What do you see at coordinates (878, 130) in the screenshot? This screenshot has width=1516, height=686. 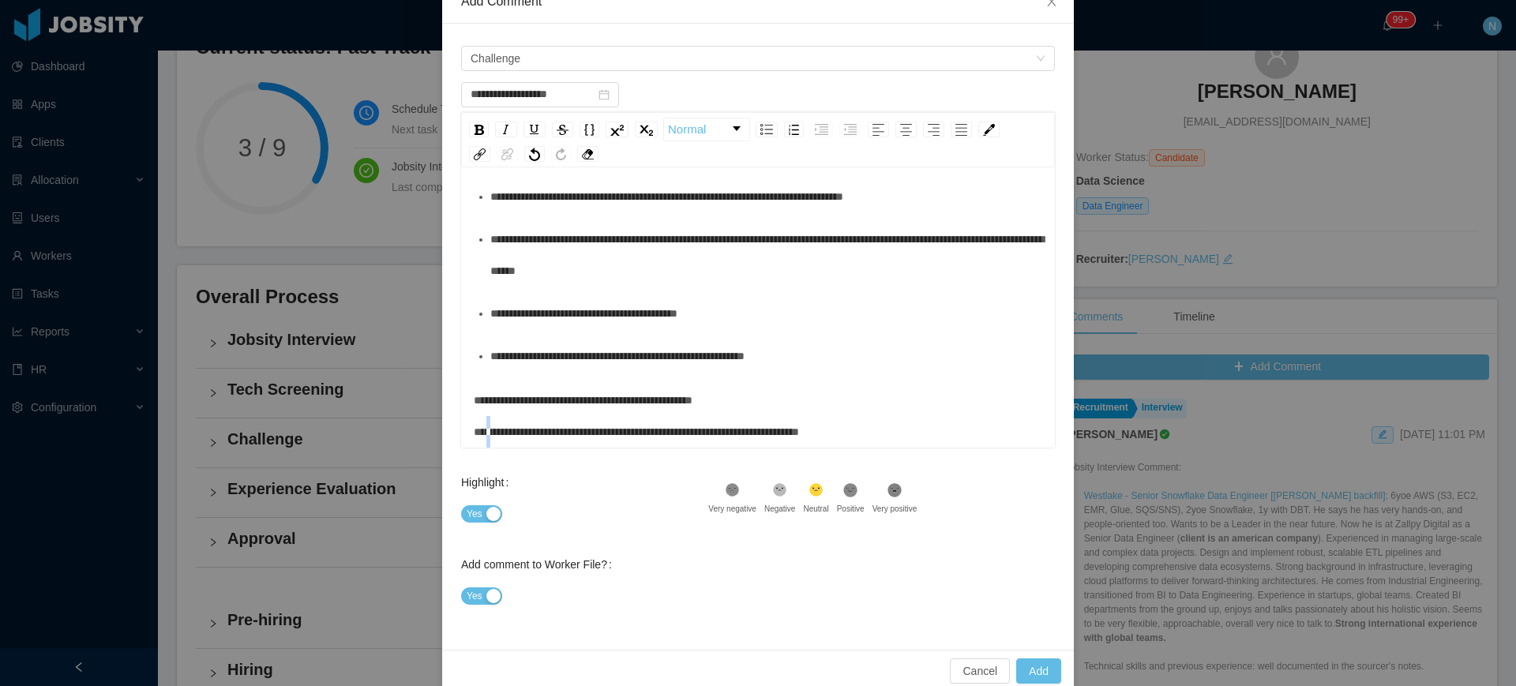 I see `div: Left` at bounding box center [878, 130].